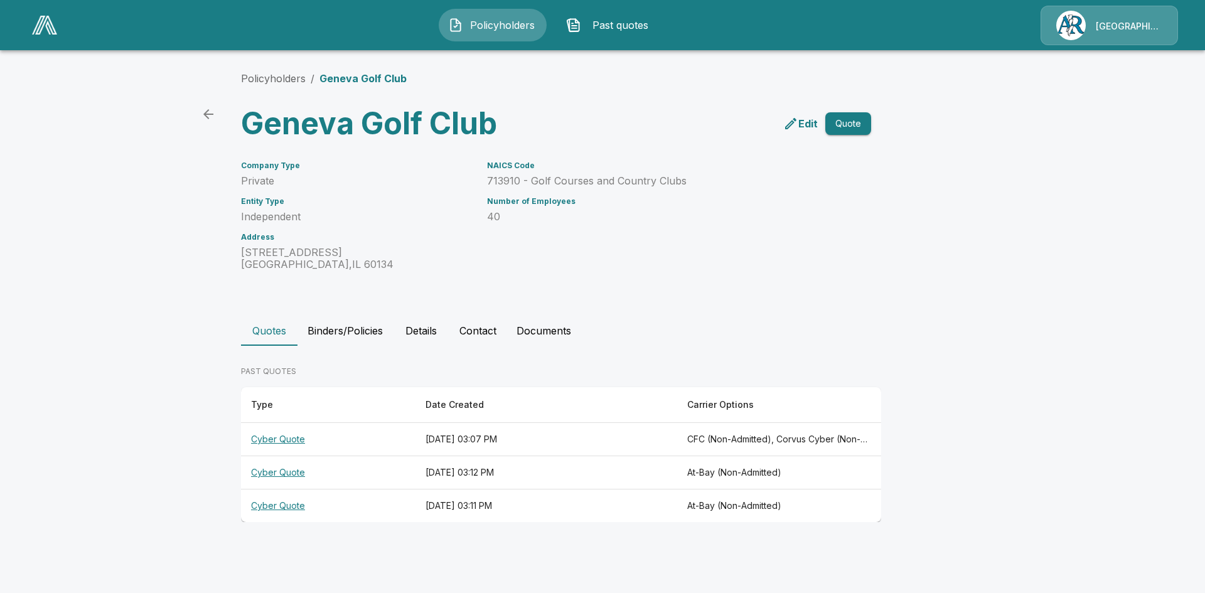 Image resolution: width=1205 pixels, height=593 pixels. I want to click on th: Carrier Options, so click(779, 405).